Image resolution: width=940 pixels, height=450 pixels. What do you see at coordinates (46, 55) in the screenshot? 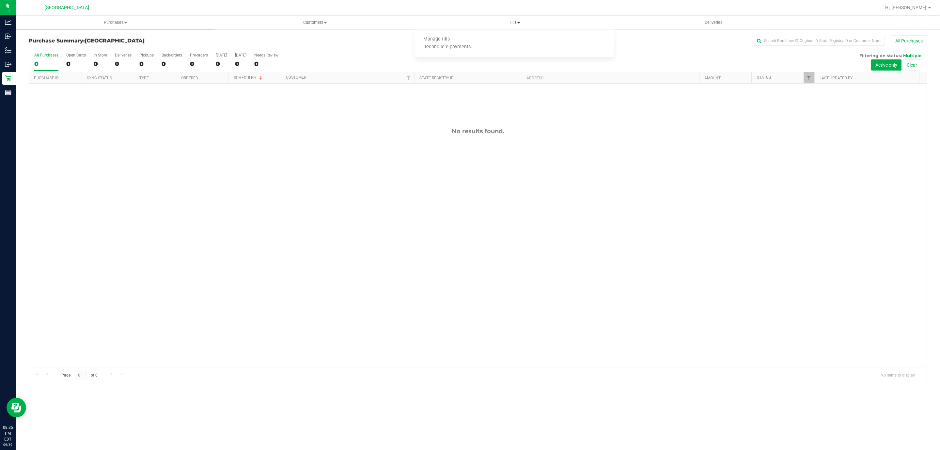
I see `div: All Purchases` at bounding box center [46, 55].